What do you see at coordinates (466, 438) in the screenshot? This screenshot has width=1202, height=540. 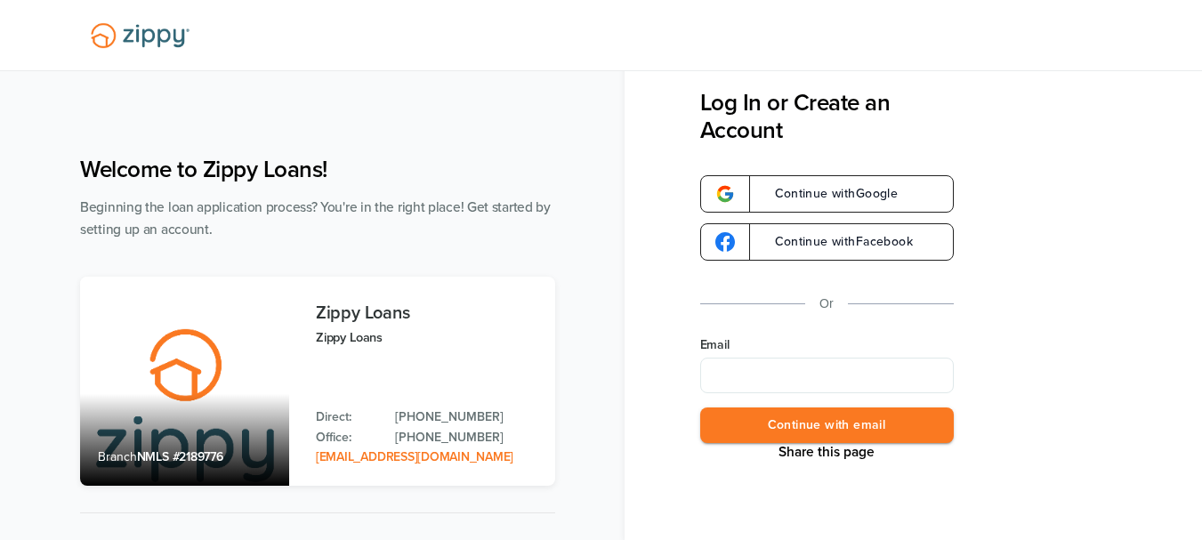 I see `a: Office Phone: 512-975-2947` at bounding box center [466, 438].